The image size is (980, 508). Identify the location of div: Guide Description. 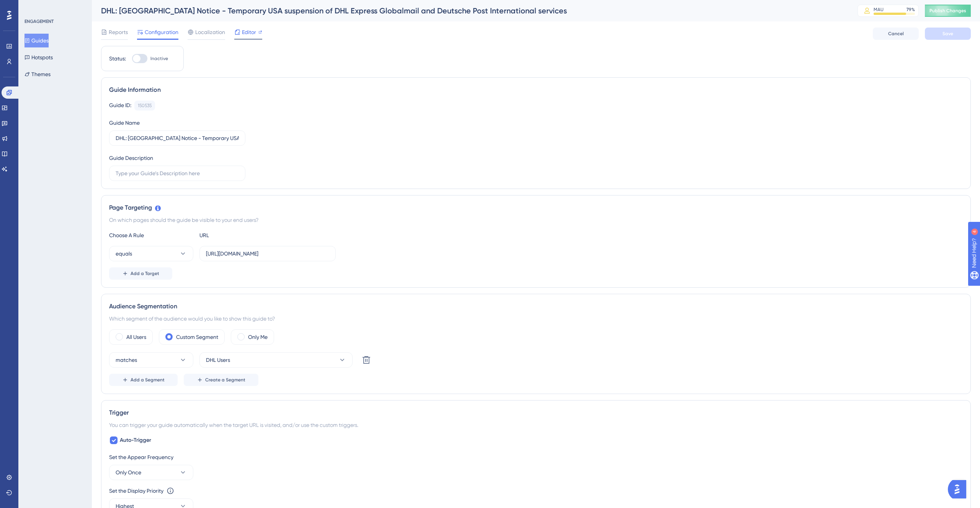
(131, 158).